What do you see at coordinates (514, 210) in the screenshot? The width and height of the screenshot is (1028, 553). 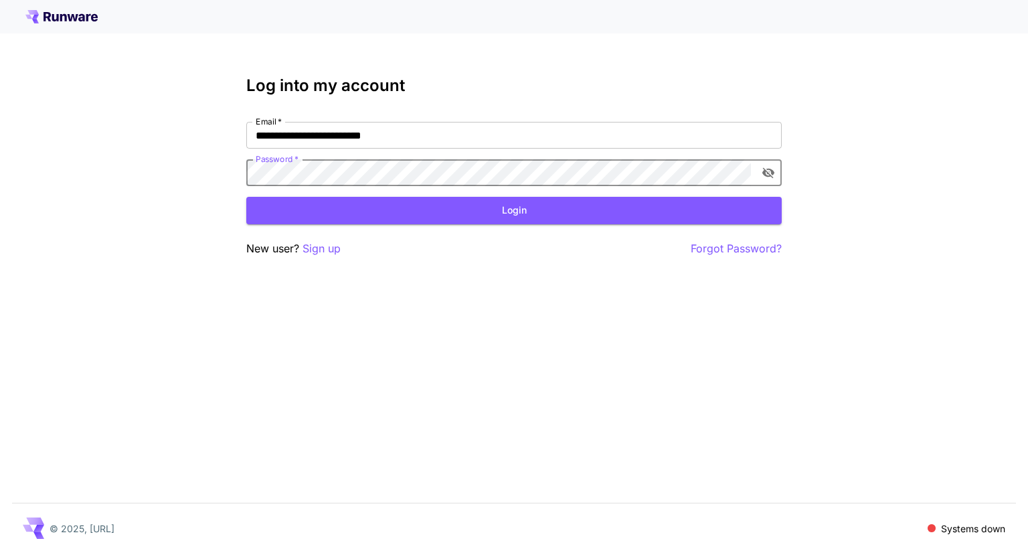 I see `button: Login` at bounding box center [514, 210].